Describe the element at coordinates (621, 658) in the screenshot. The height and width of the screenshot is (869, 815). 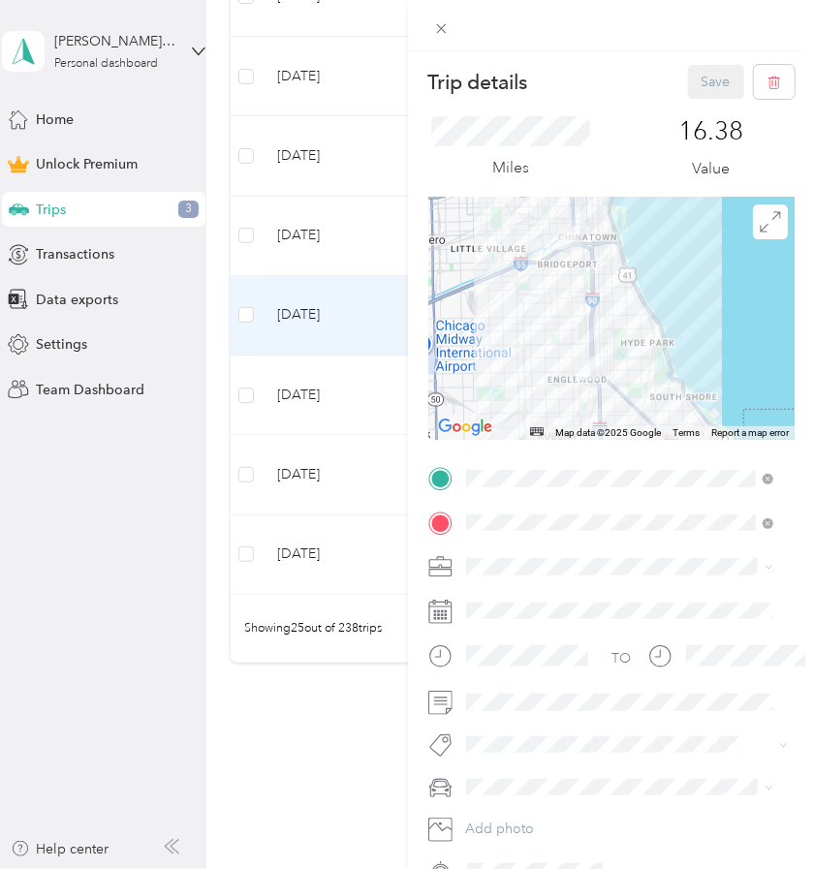
I see `div: TO` at that location.